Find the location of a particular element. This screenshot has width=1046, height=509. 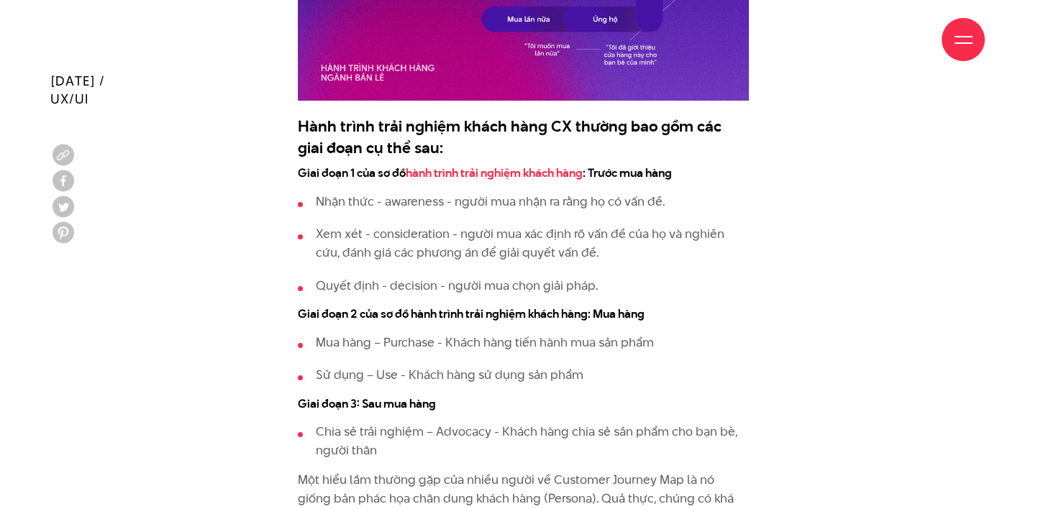

h4: Giai đoạn 3: Sau mua hàng is located at coordinates (523, 404).